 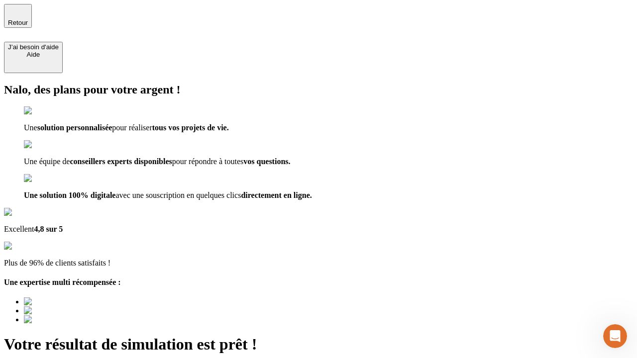 I want to click on span: conseillers experts disponibles, so click(x=120, y=161).